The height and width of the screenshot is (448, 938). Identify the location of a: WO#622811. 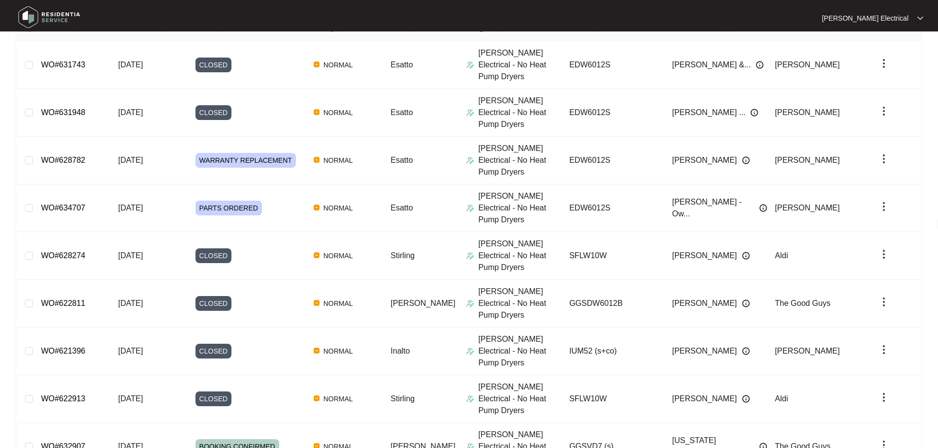
(63, 303).